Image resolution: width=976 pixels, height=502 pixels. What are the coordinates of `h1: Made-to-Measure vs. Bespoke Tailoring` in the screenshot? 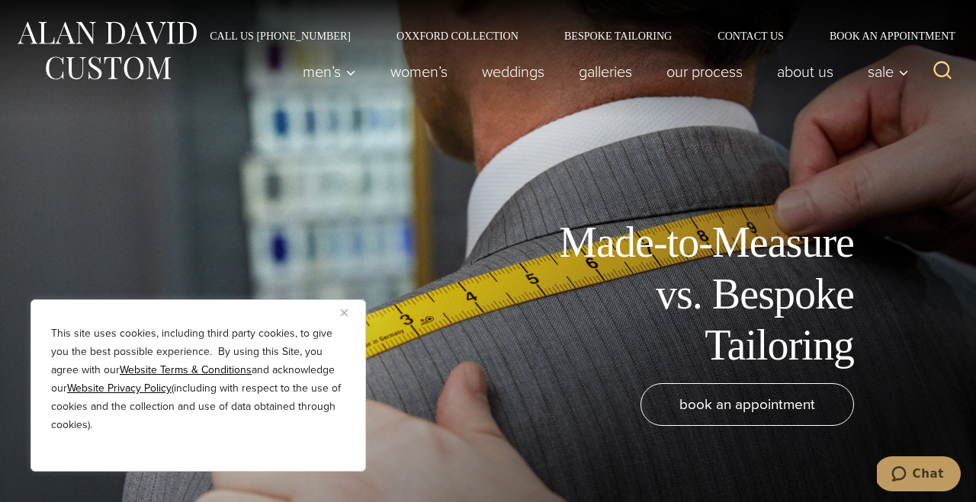 It's located at (682, 294).